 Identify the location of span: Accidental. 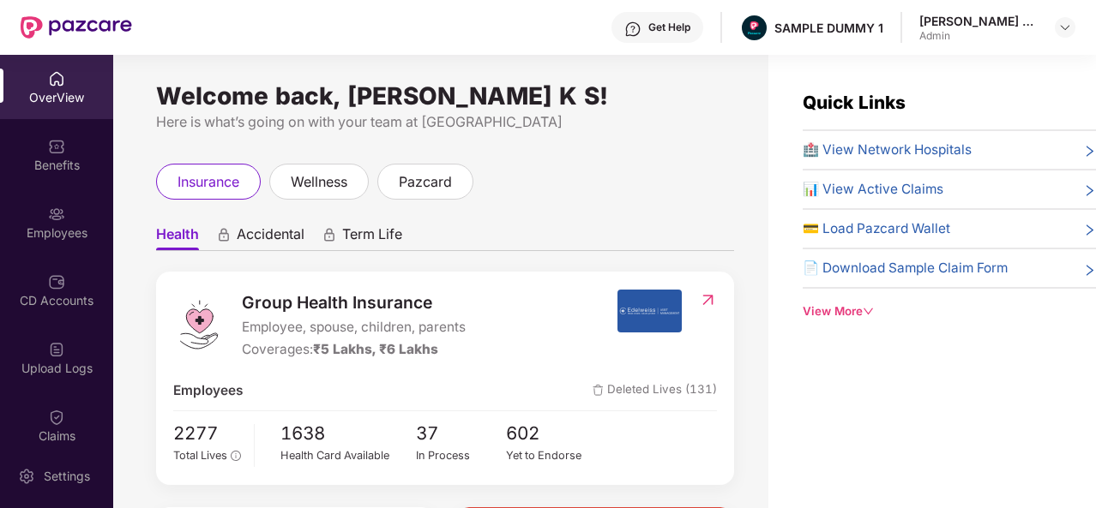
(270, 237).